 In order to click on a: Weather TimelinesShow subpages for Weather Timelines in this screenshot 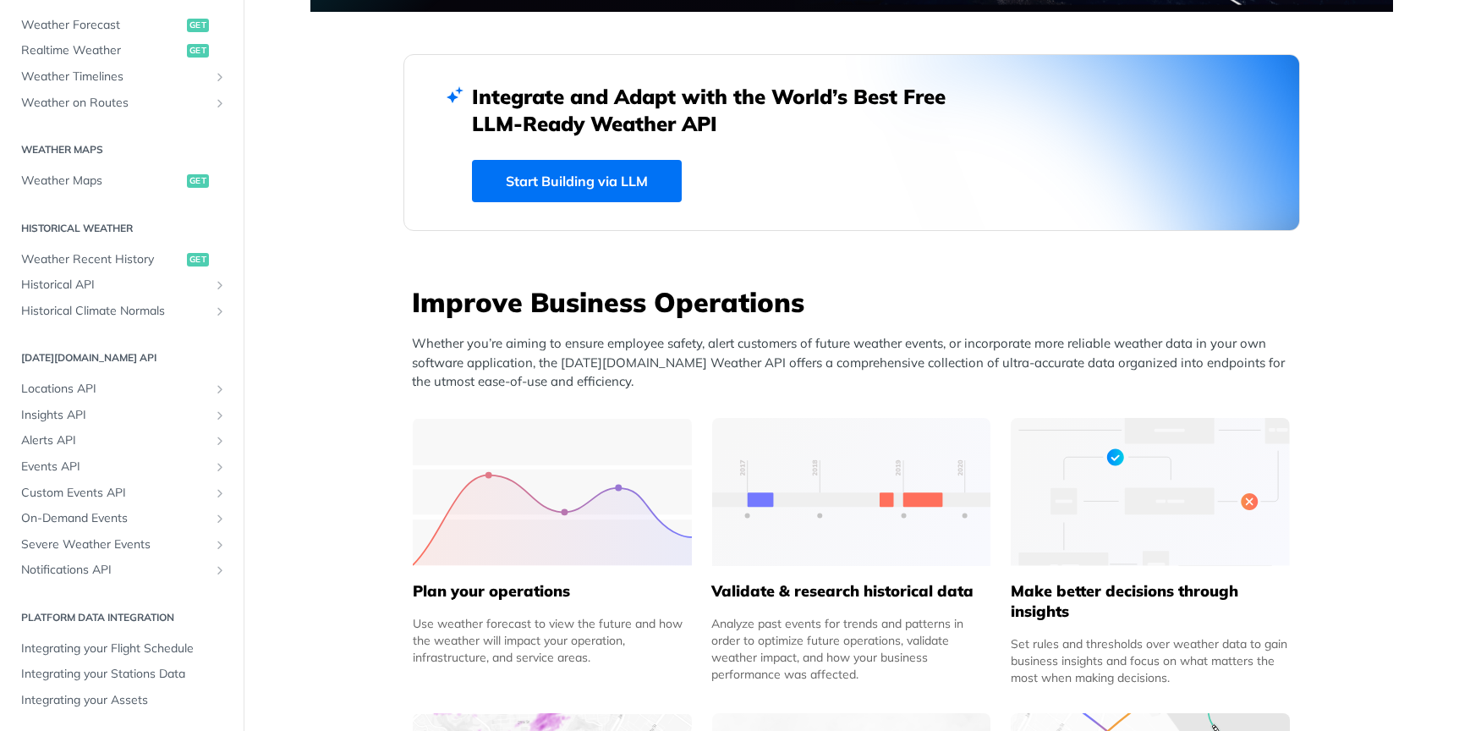, I will do `click(122, 77)`.